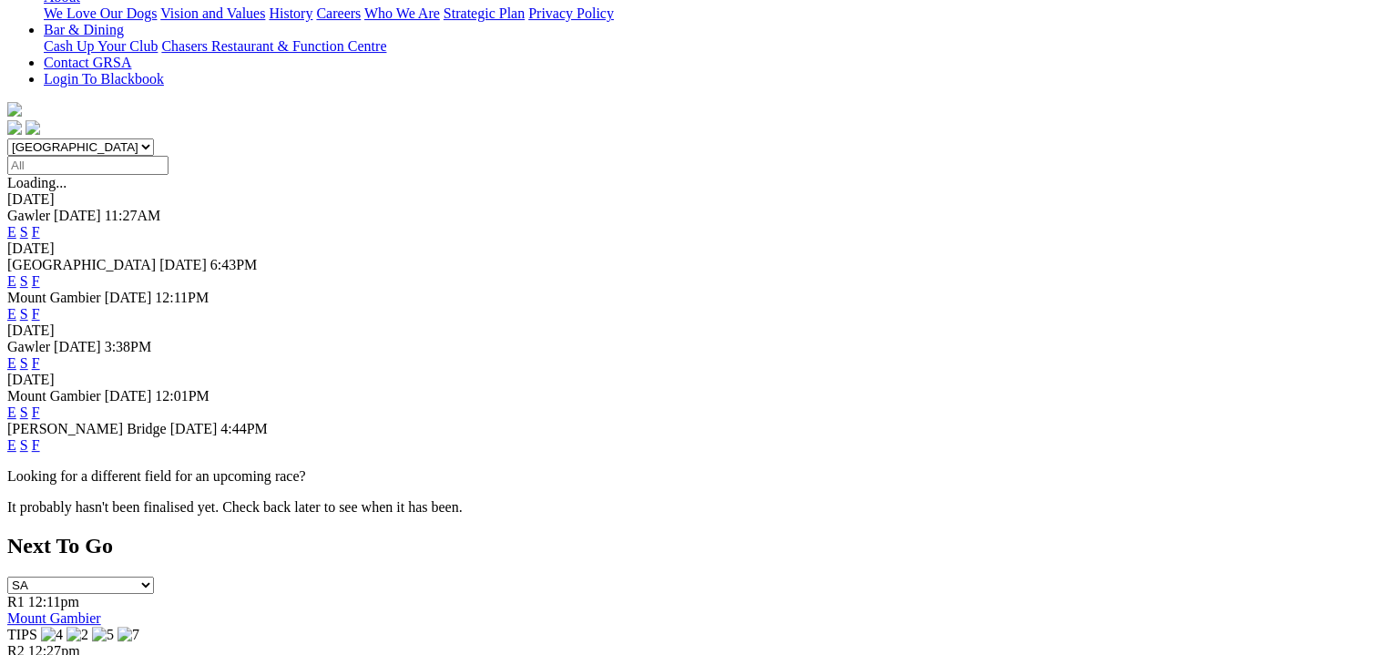 This screenshot has height=655, width=1389. What do you see at coordinates (100, 46) in the screenshot?
I see `a: Cash Up Your Club` at bounding box center [100, 46].